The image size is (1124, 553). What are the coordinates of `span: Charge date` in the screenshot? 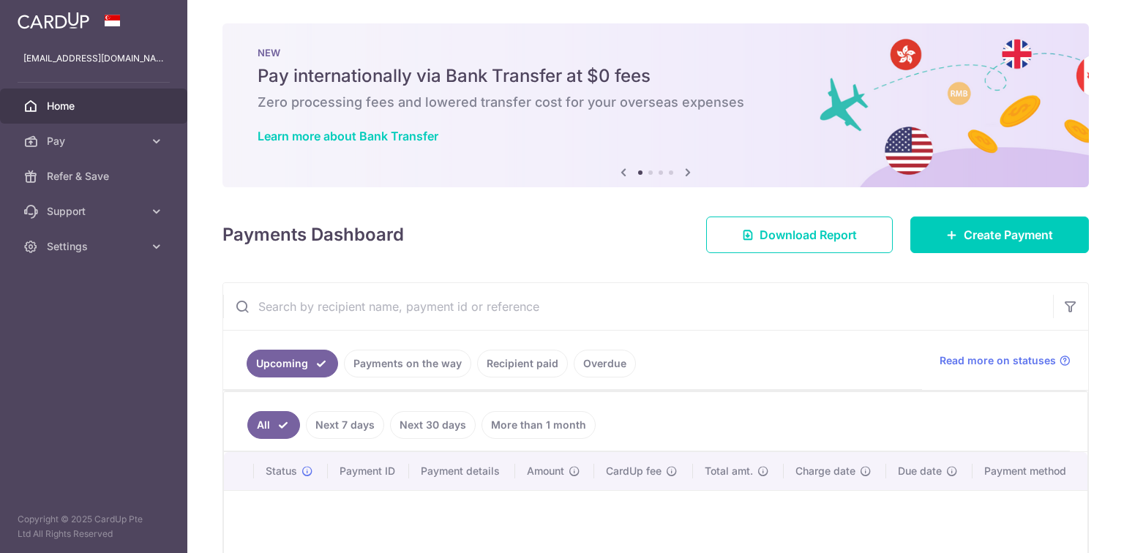 It's located at (825, 471).